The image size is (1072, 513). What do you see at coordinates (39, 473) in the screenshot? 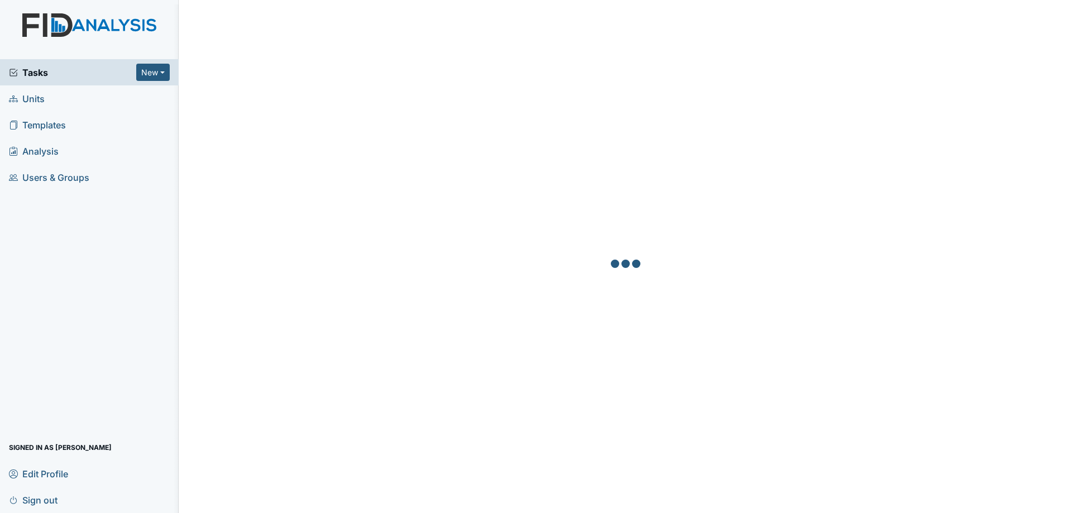
I see `span: Edit Profile` at bounding box center [39, 473].